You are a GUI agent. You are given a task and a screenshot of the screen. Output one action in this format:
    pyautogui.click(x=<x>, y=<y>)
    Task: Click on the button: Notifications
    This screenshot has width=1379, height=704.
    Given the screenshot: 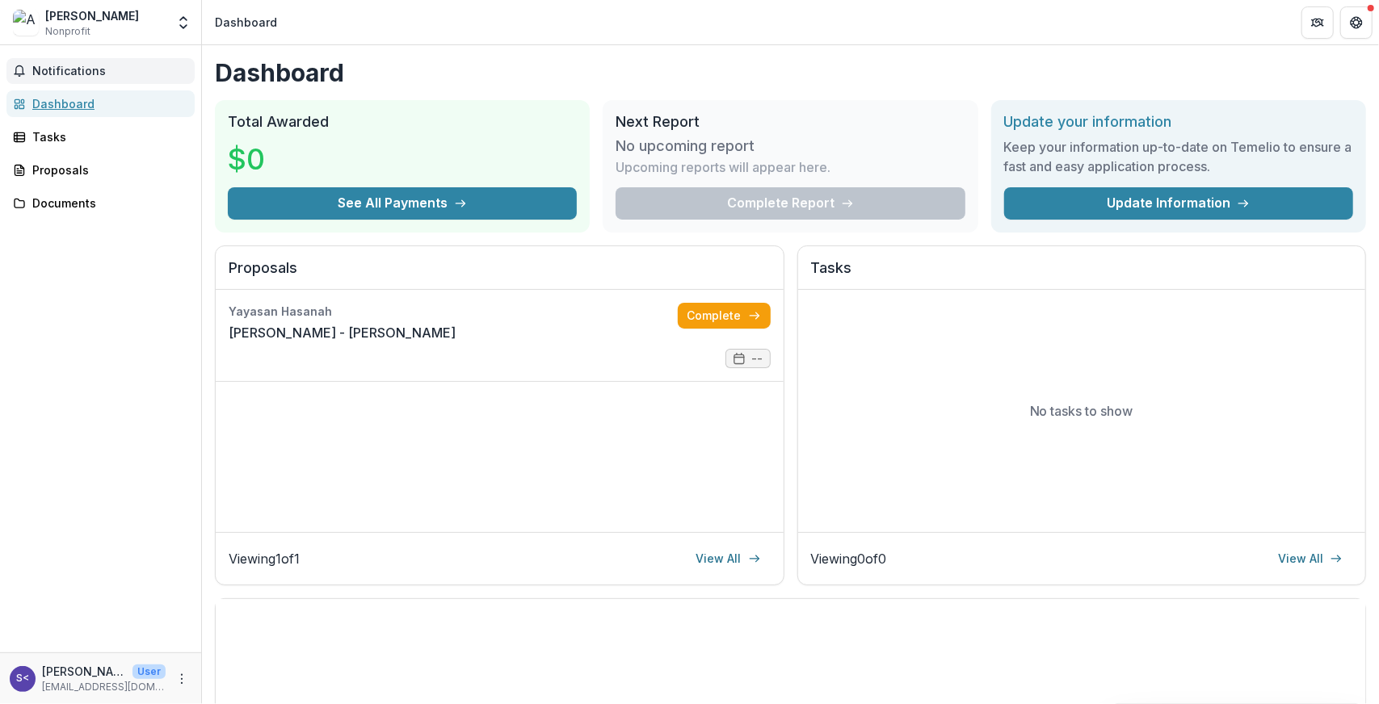 What is the action you would take?
    pyautogui.click(x=100, y=71)
    